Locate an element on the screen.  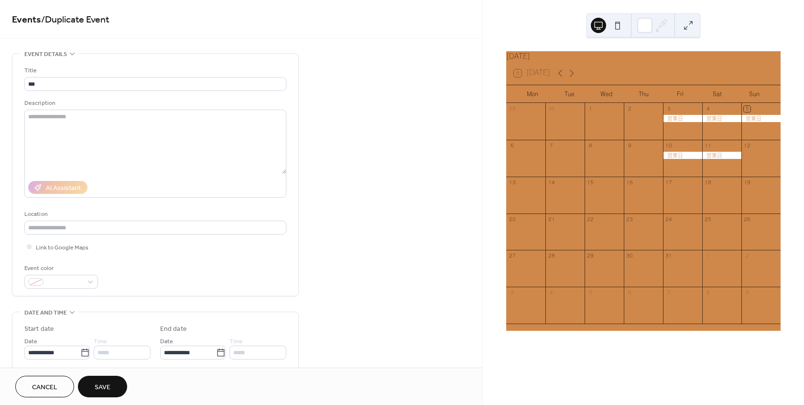
div: 20 is located at coordinates (513, 219).